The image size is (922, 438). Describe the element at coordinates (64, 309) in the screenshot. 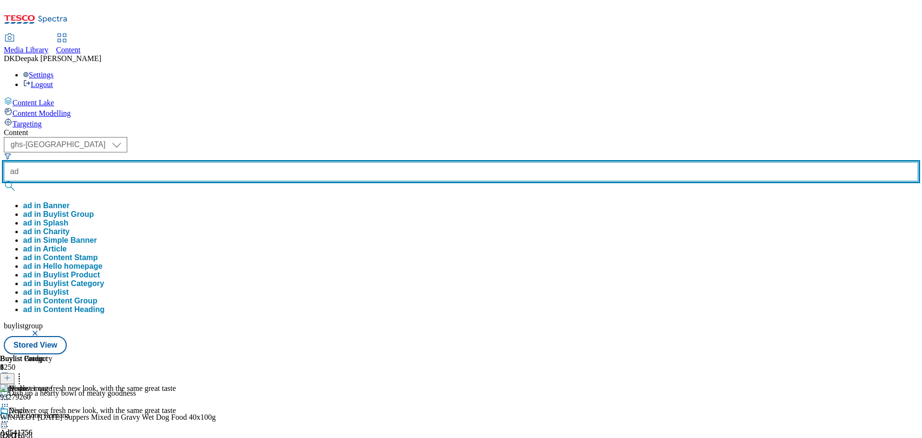

I see `button: ad in Content Heading` at that location.